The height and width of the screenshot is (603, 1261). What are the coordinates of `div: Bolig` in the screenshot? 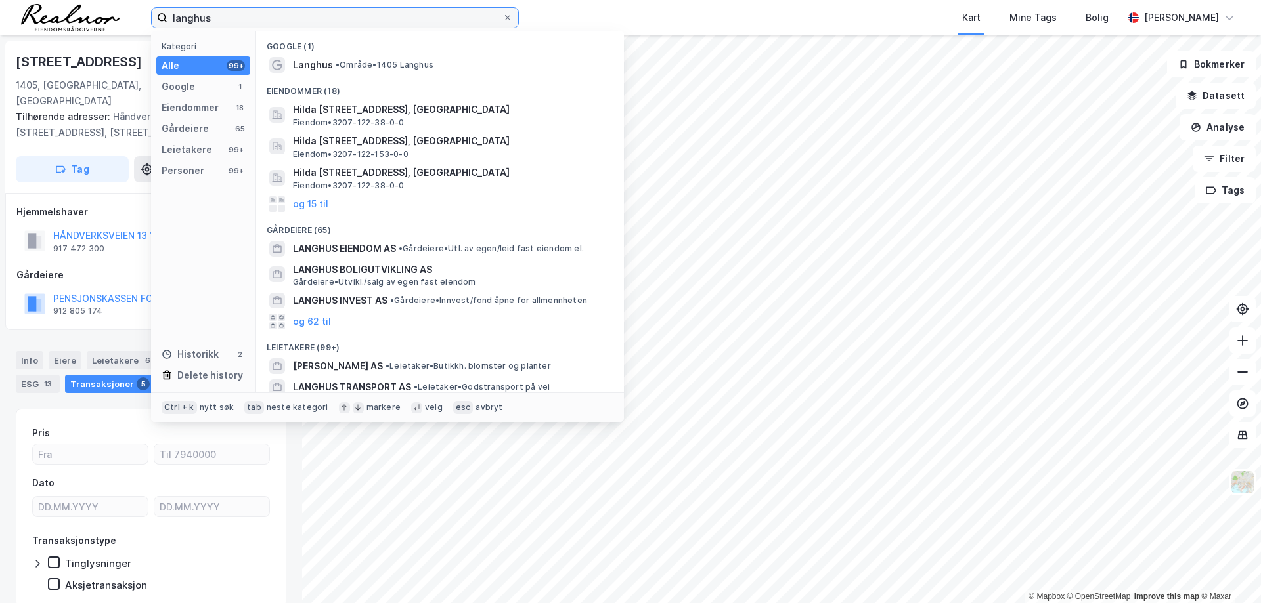 It's located at (1097, 18).